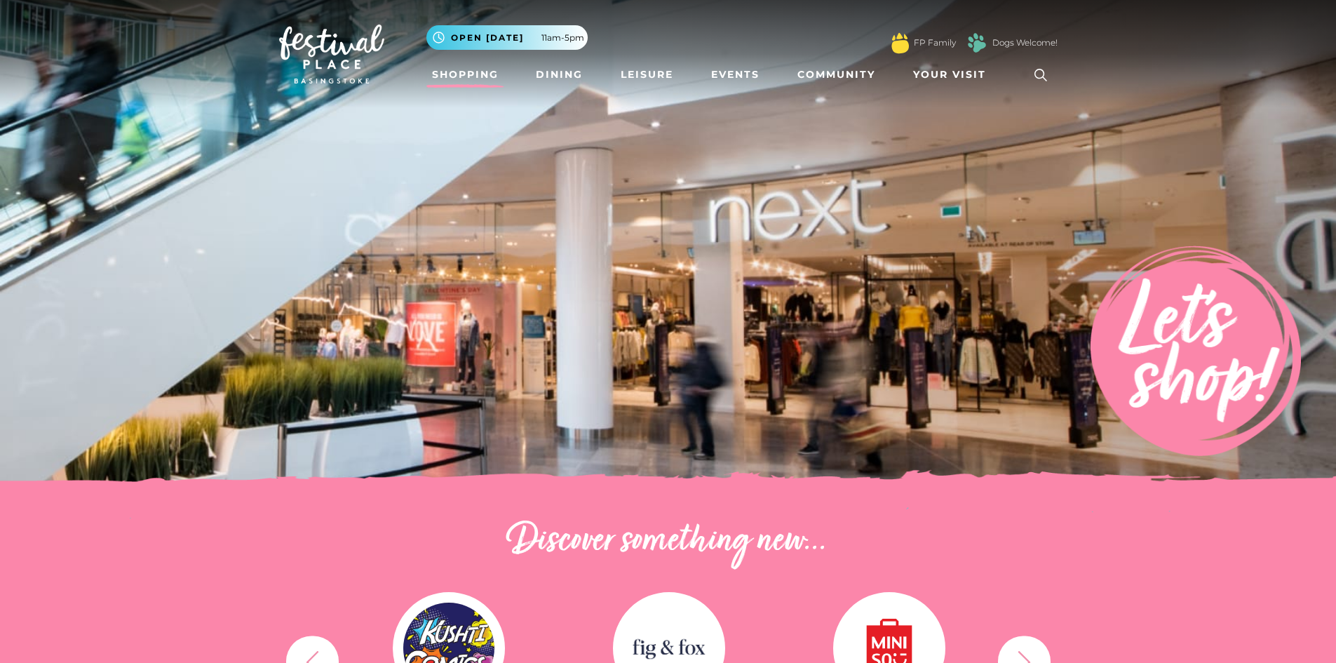 This screenshot has width=1336, height=663. Describe the element at coordinates (563, 38) in the screenshot. I see `span: 11am-5pm` at that location.